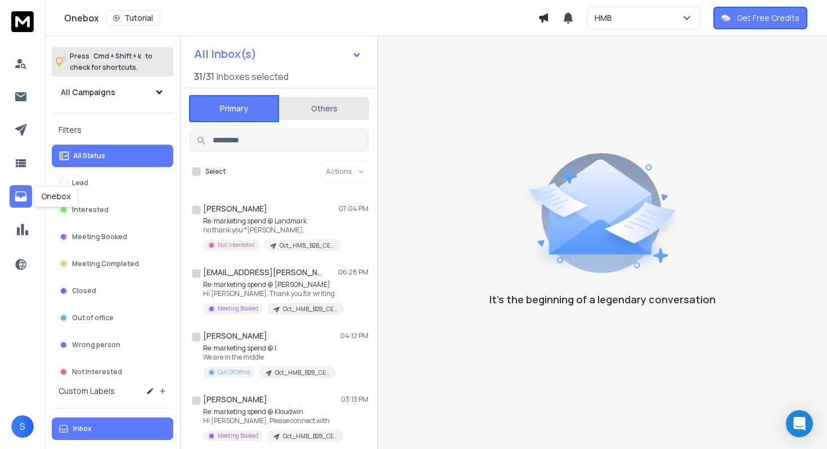  Describe the element at coordinates (112, 183) in the screenshot. I see `button: Lead` at that location.